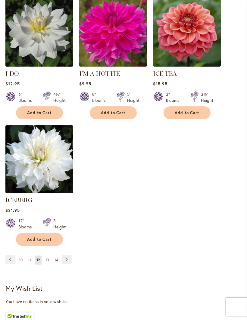 The height and width of the screenshot is (320, 247). I want to click on span: $15.95, so click(160, 84).